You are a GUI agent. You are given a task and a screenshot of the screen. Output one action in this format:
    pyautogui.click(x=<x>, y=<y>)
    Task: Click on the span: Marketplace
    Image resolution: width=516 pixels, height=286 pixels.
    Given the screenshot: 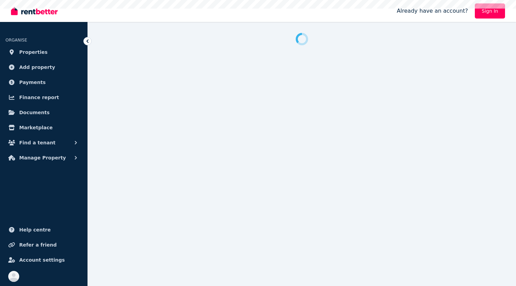 What is the action you would take?
    pyautogui.click(x=36, y=128)
    